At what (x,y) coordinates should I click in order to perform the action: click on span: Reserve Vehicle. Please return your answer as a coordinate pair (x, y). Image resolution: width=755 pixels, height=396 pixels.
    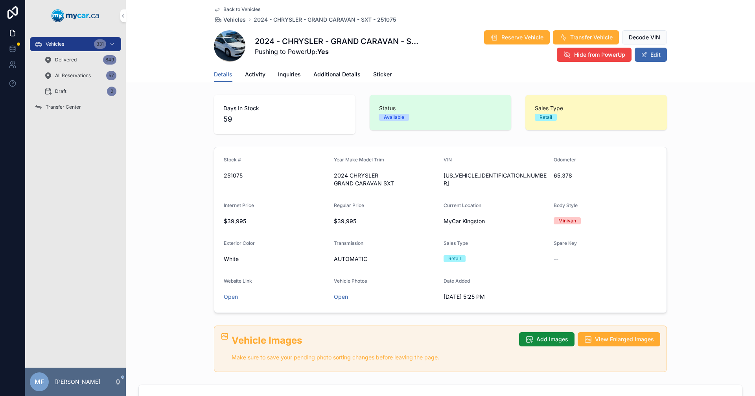
    Looking at the image, I should click on (522, 37).